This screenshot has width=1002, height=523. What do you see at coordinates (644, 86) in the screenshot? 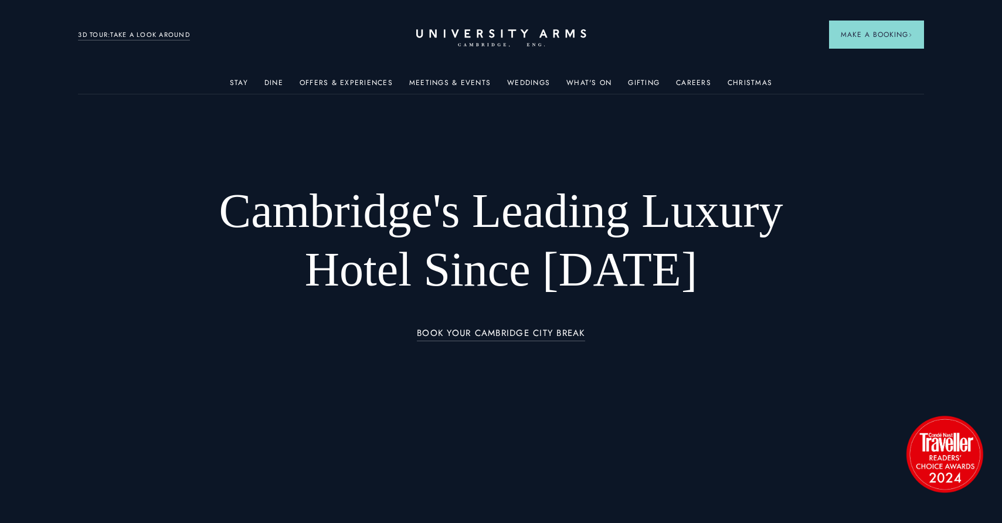
I see `a: Gifting` at bounding box center [644, 86].